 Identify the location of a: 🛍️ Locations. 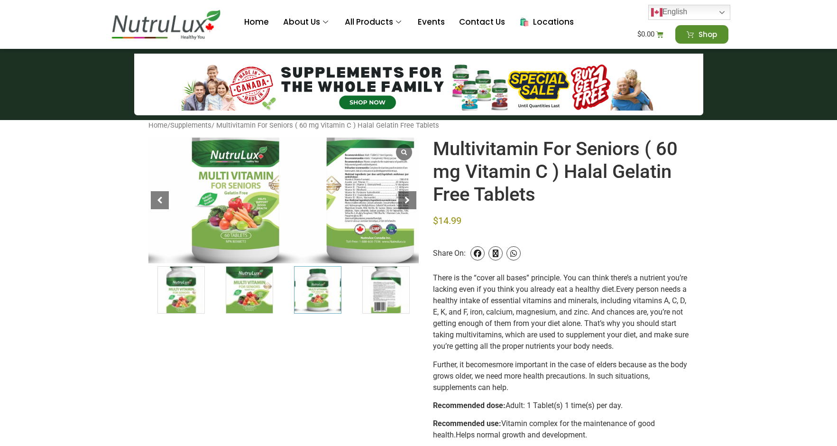
(546, 22).